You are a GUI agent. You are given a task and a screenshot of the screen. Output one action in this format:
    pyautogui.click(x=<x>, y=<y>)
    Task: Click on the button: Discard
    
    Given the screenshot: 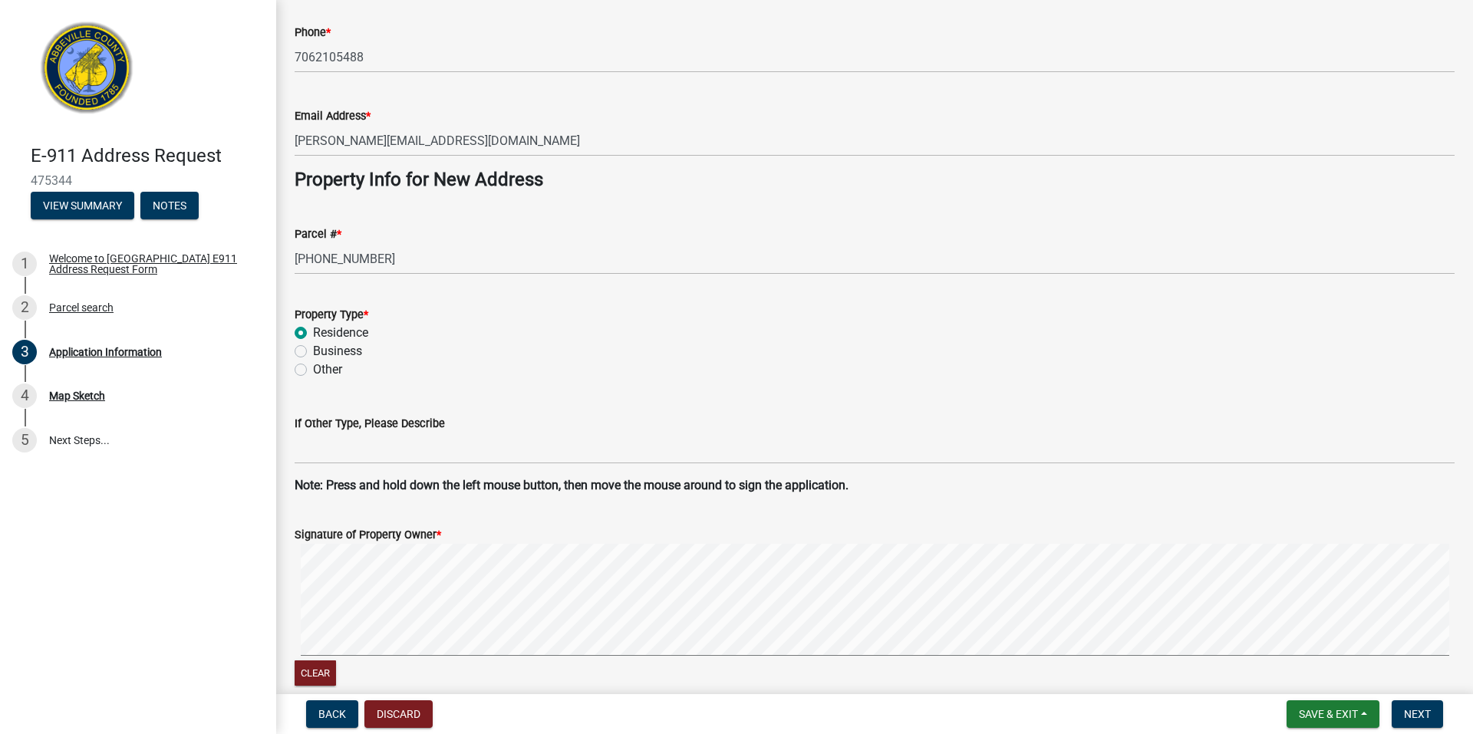 What is the action you would take?
    pyautogui.click(x=398, y=714)
    